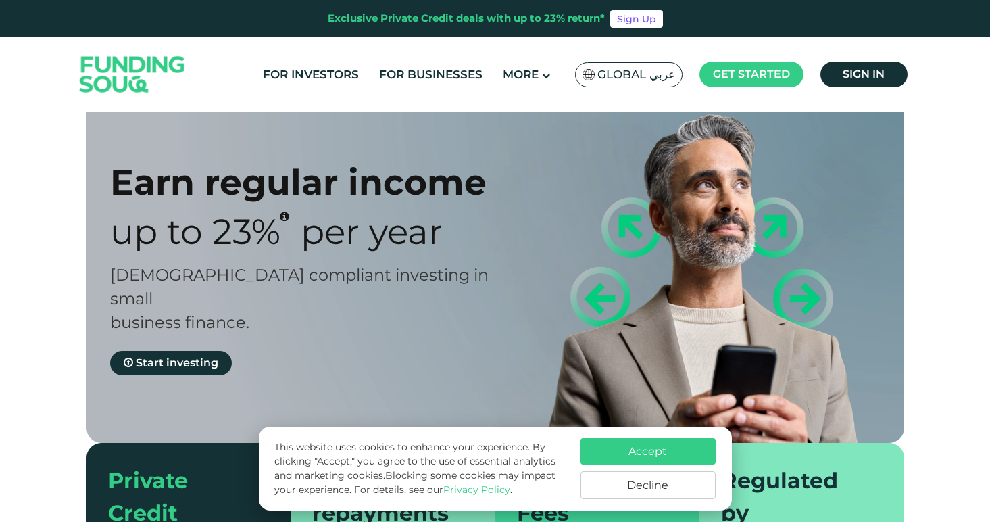 Image resolution: width=990 pixels, height=522 pixels. Describe the element at coordinates (520, 74) in the screenshot. I see `span: More` at that location.